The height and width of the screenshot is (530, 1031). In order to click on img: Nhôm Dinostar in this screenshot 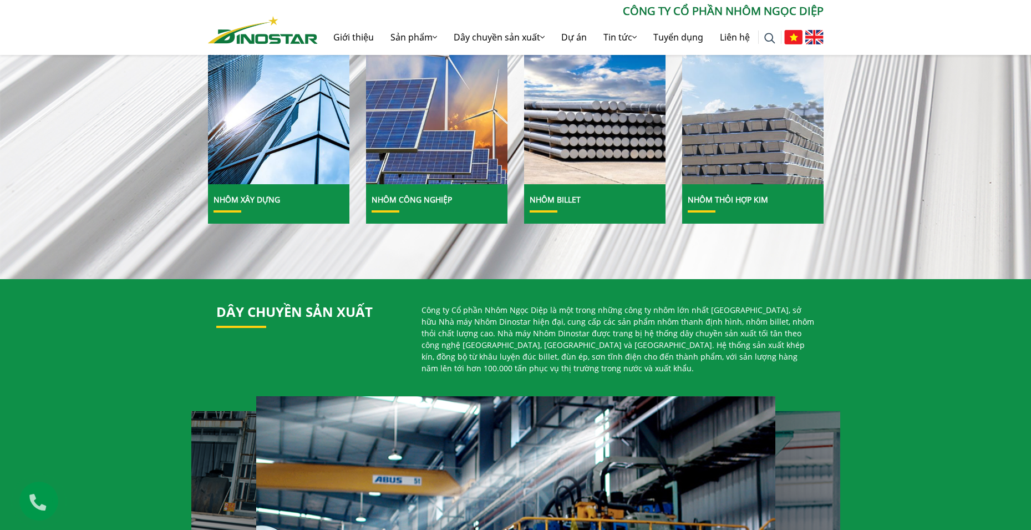, I will do `click(263, 30)`.